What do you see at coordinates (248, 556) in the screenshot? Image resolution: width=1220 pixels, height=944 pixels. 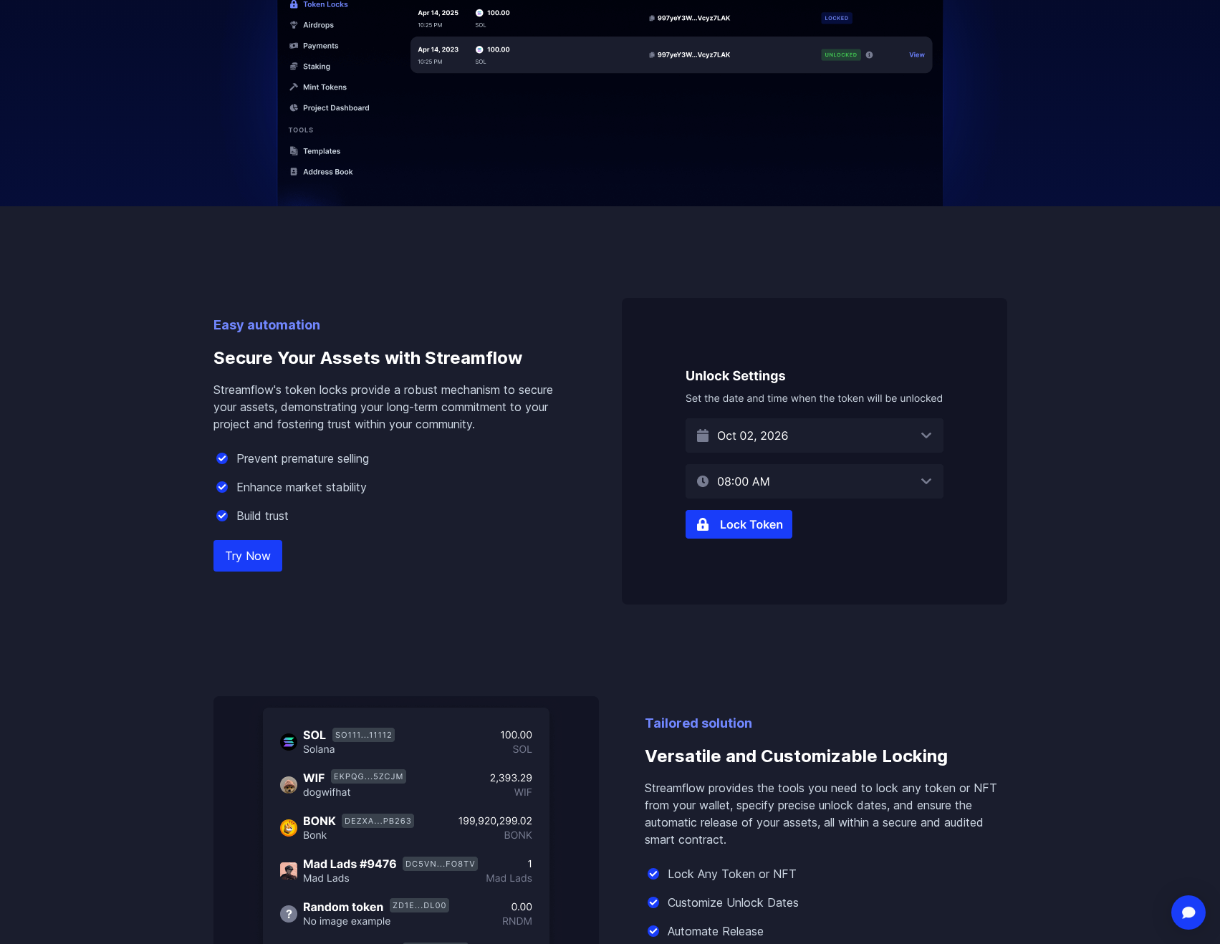 I see `a: Try Now` at bounding box center [248, 556].